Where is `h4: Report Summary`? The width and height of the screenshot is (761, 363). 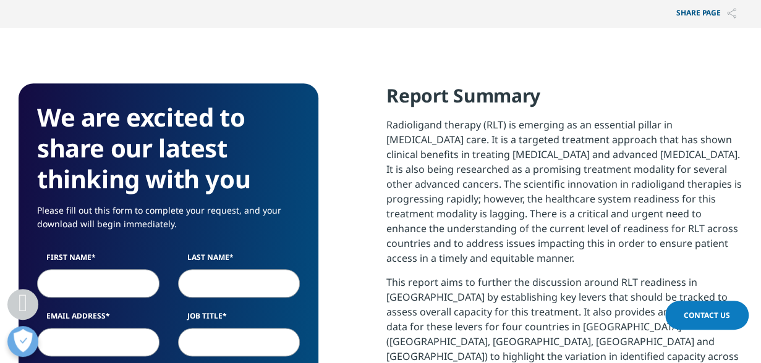 h4: Report Summary is located at coordinates (564, 100).